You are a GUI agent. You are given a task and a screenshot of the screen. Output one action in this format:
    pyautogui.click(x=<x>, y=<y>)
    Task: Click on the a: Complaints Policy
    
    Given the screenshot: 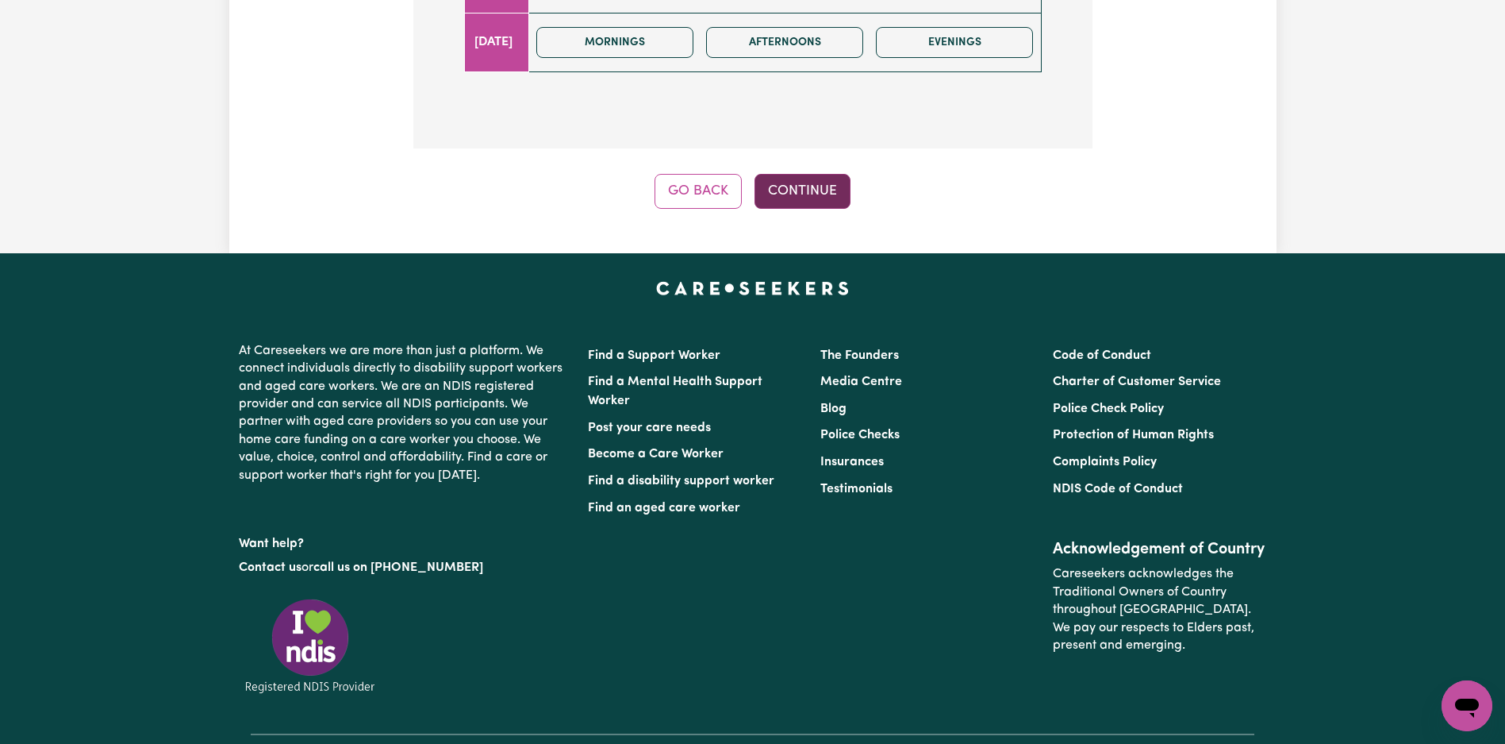 What is the action you would take?
    pyautogui.click(x=1105, y=462)
    